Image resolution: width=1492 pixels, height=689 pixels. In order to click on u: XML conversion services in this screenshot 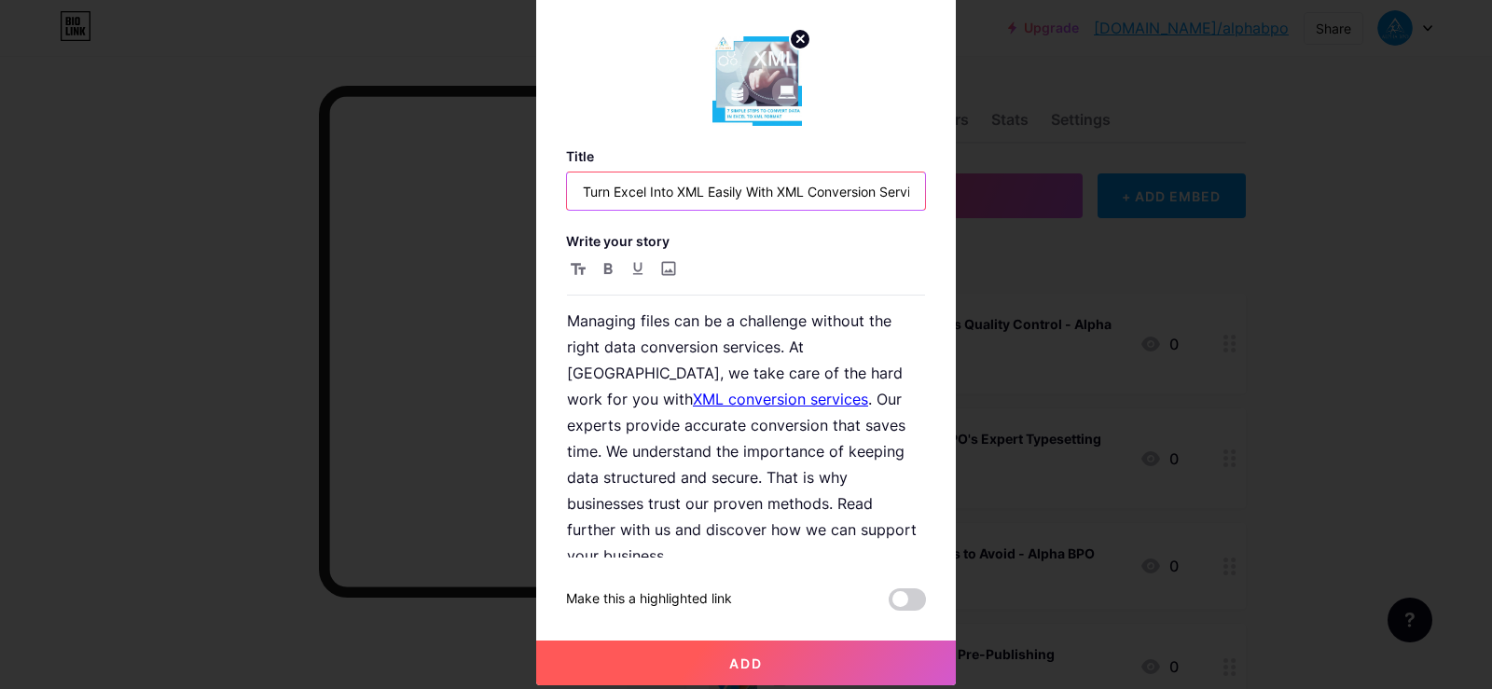, I will do `click(781, 399)`.